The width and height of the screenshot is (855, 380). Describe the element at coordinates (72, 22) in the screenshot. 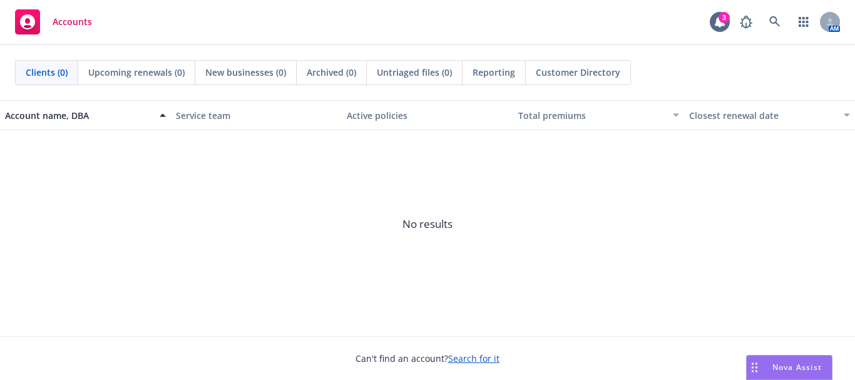

I see `span: Accounts` at that location.